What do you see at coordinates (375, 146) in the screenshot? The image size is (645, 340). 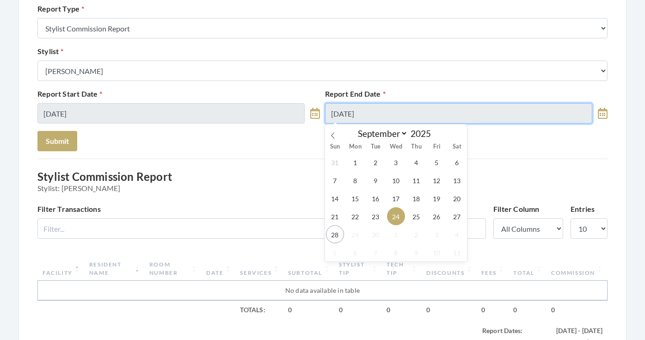 I see `span: Tue` at bounding box center [375, 146].